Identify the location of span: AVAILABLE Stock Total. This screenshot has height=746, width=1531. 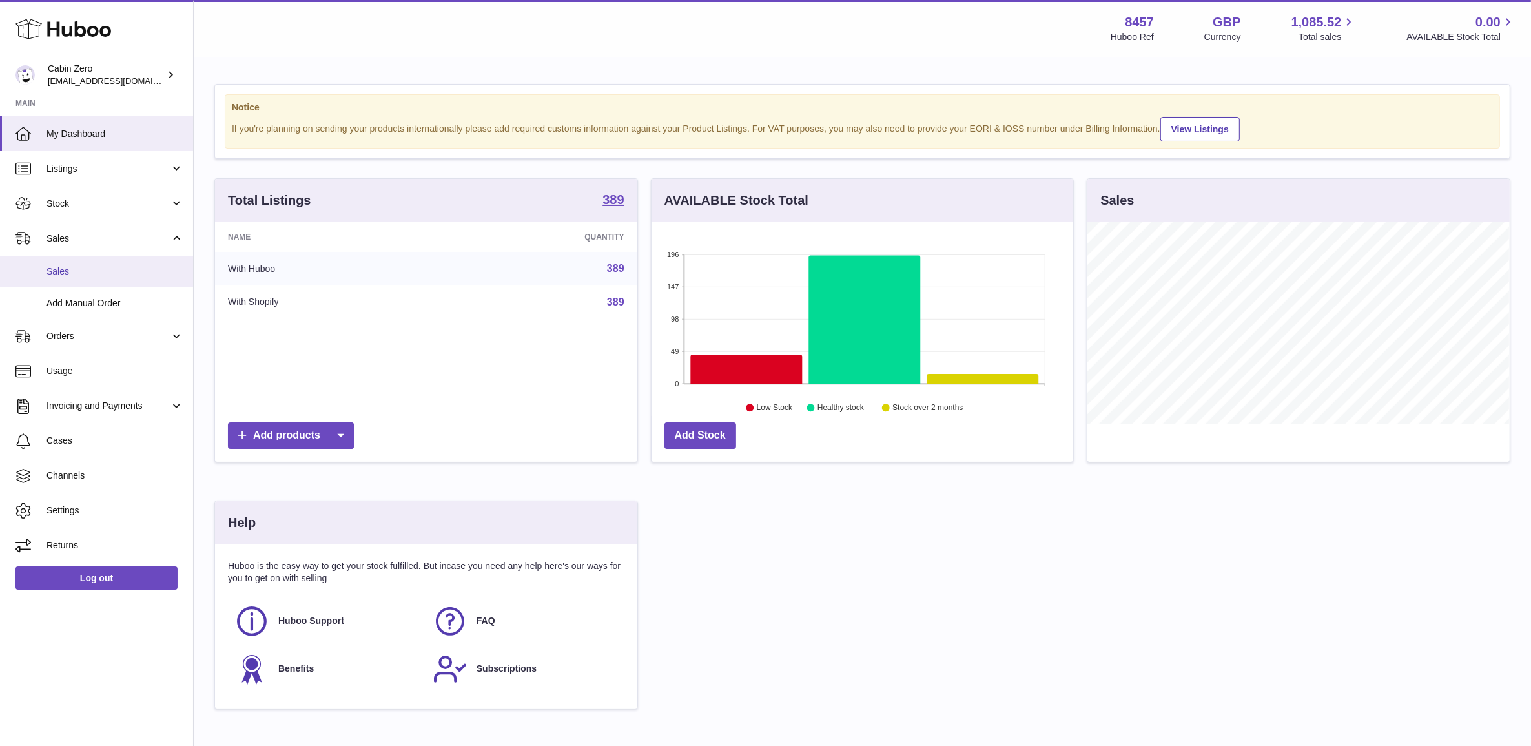
(1461, 37).